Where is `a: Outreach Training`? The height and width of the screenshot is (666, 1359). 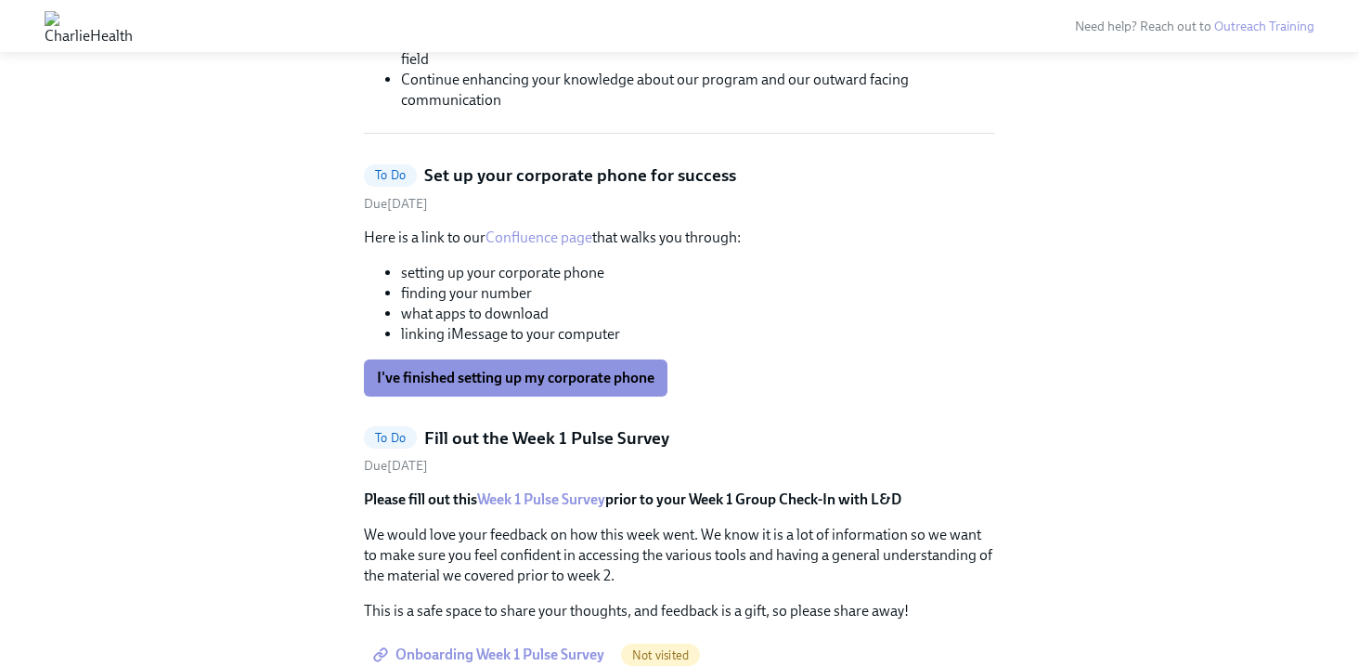
a: Outreach Training is located at coordinates (1264, 26).